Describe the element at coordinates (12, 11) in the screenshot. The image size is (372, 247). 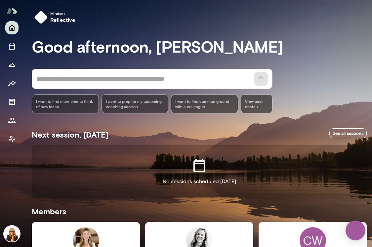
I see `img: Mento` at that location.